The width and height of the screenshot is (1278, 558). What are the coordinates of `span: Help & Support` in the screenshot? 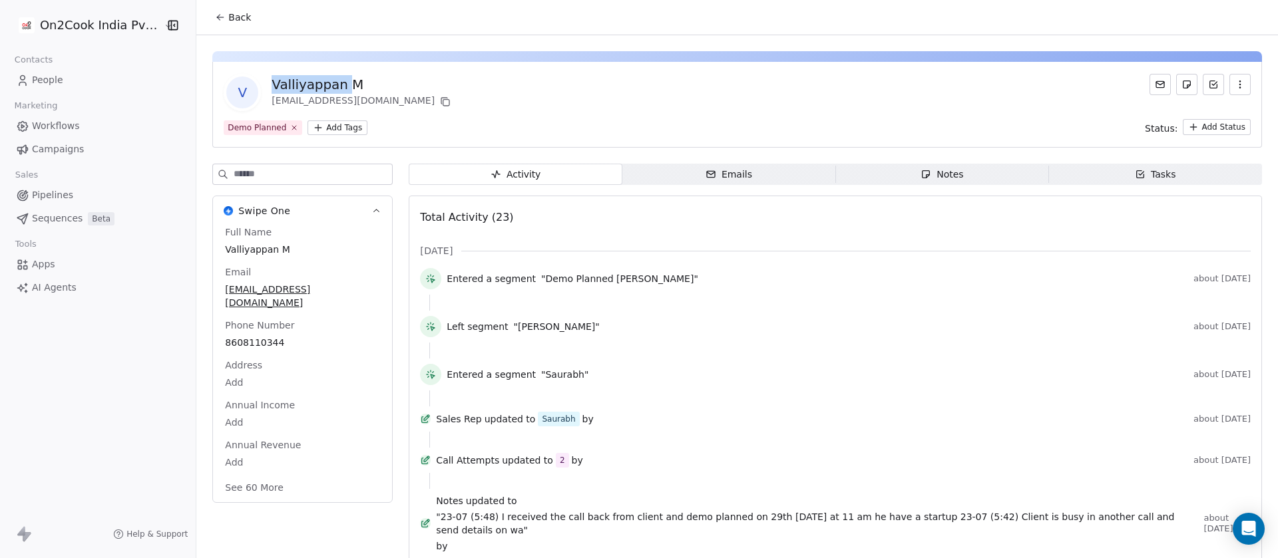 It's located at (157, 535).